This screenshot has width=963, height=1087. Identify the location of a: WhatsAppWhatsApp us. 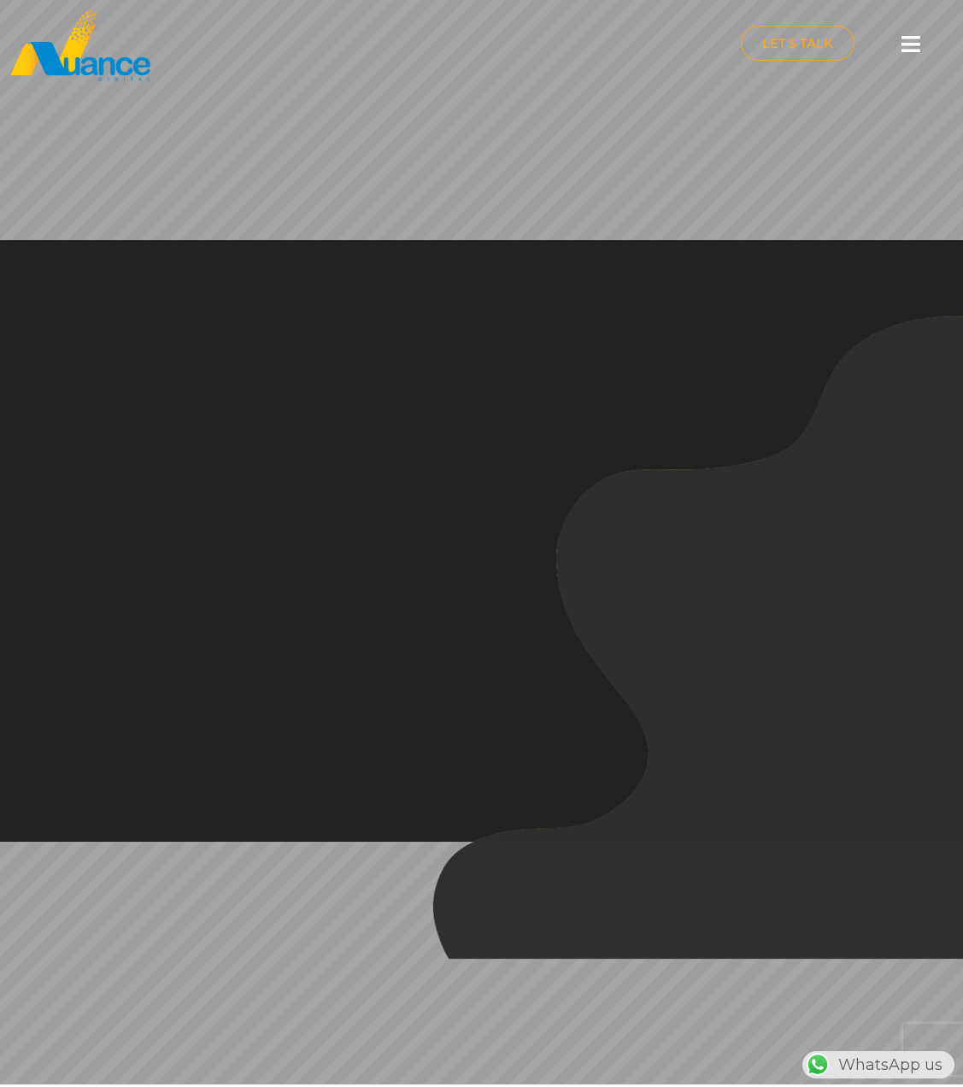
(879, 1065).